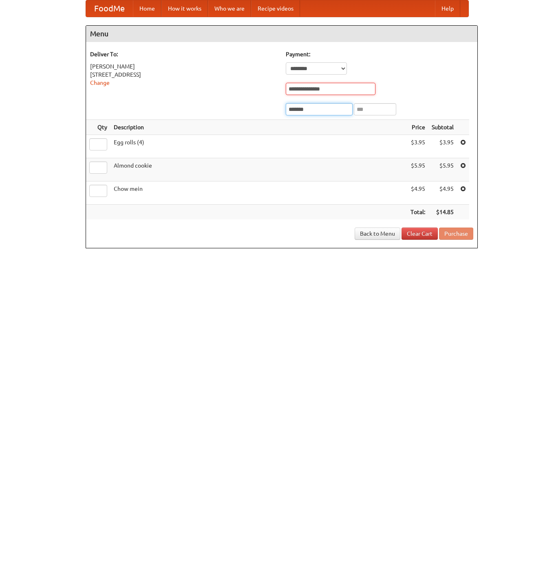 The width and height of the screenshot is (554, 577). I want to click on a: Clear Cart, so click(420, 234).